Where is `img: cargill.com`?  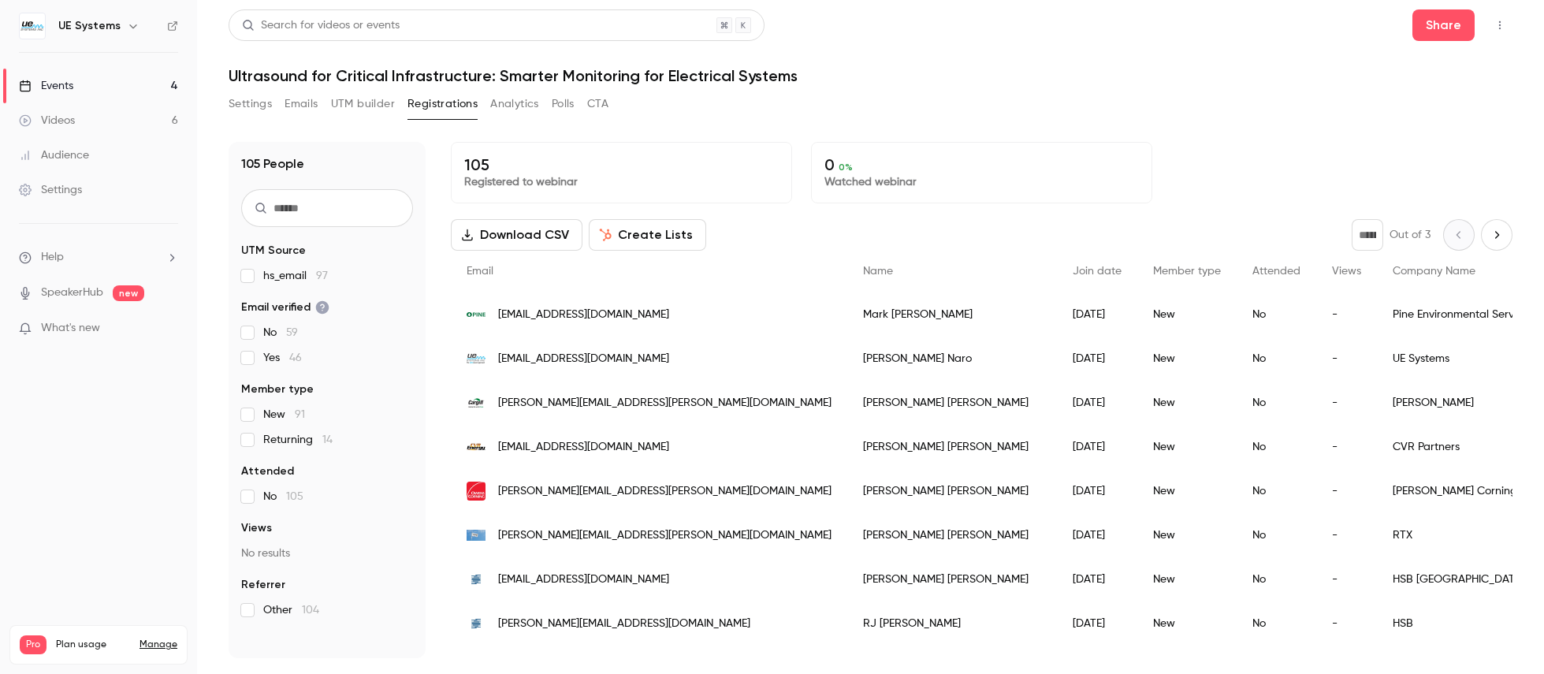 img: cargill.com is located at coordinates (476, 403).